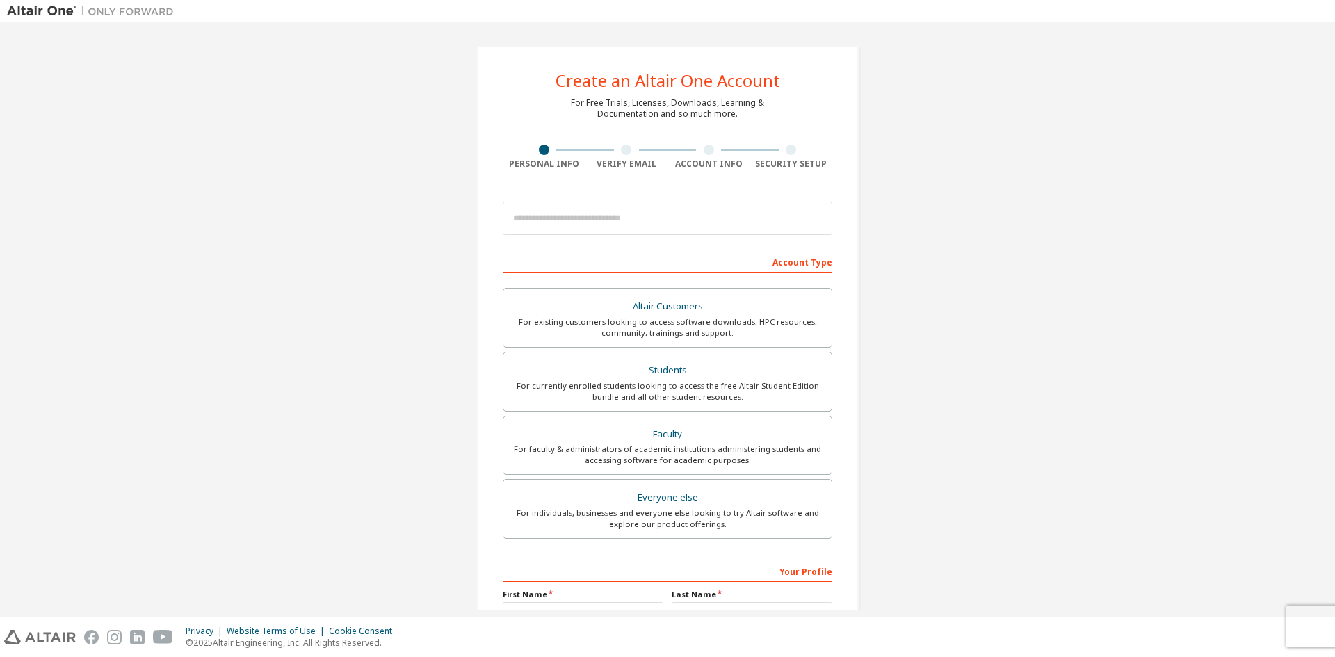 The height and width of the screenshot is (657, 1335). Describe the element at coordinates (668, 328) in the screenshot. I see `div: For existing customers looking to access software downloads, HPC resources, community, trainings ...` at that location.